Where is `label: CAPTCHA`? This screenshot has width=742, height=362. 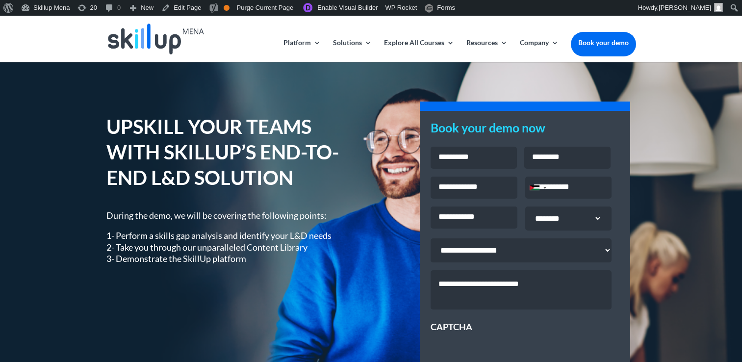
label: CAPTCHA is located at coordinates (451, 327).